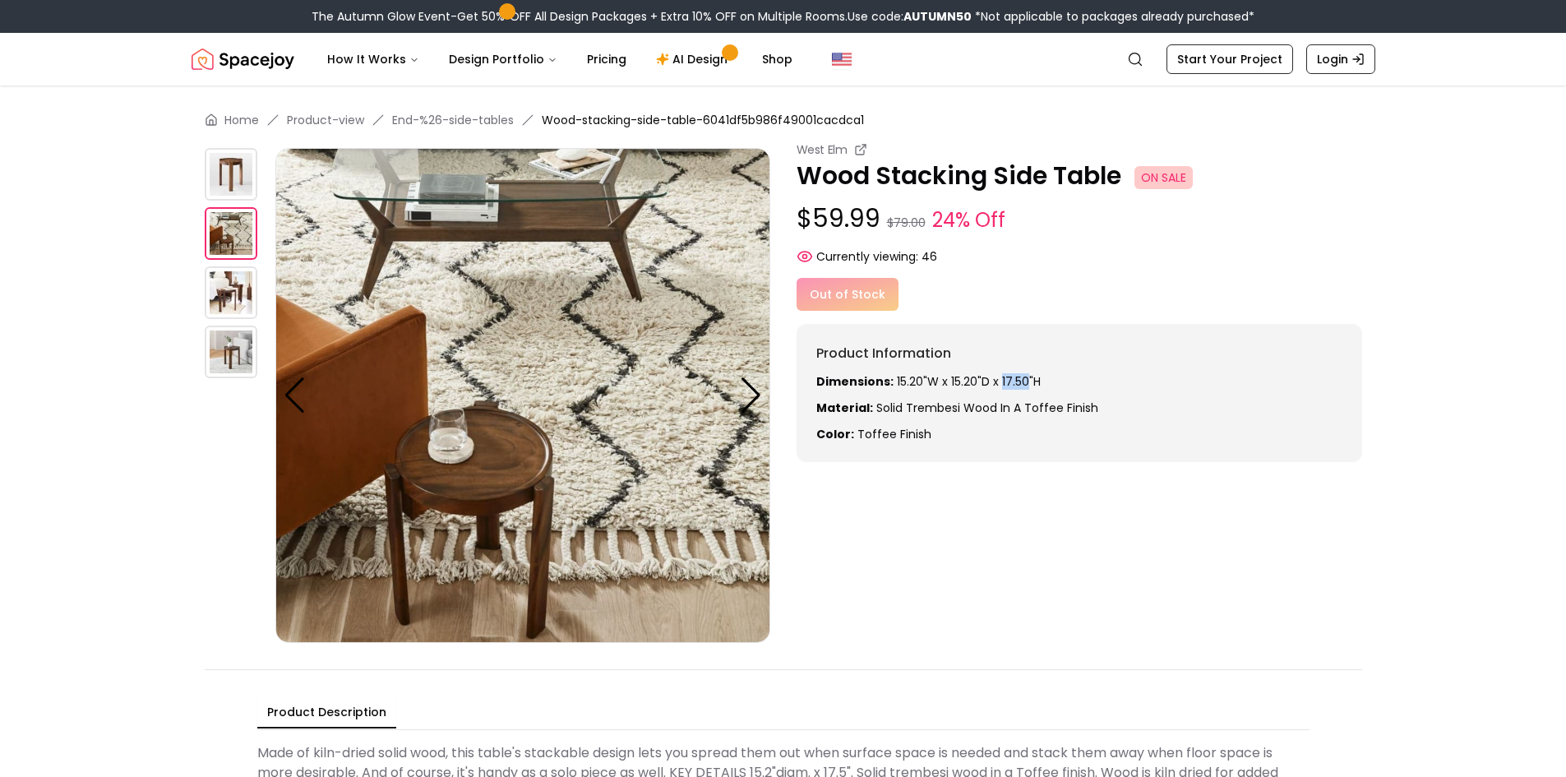 The height and width of the screenshot is (777, 1566). Describe the element at coordinates (937, 16) in the screenshot. I see `b: AUTUMN50` at that location.